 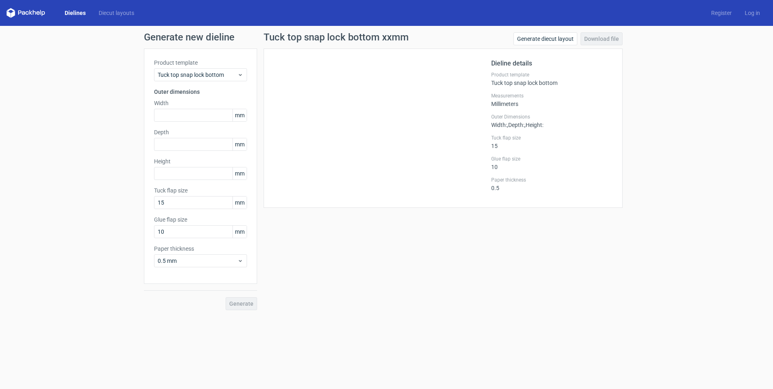 I want to click on h3: Outer dimensions, so click(x=200, y=92).